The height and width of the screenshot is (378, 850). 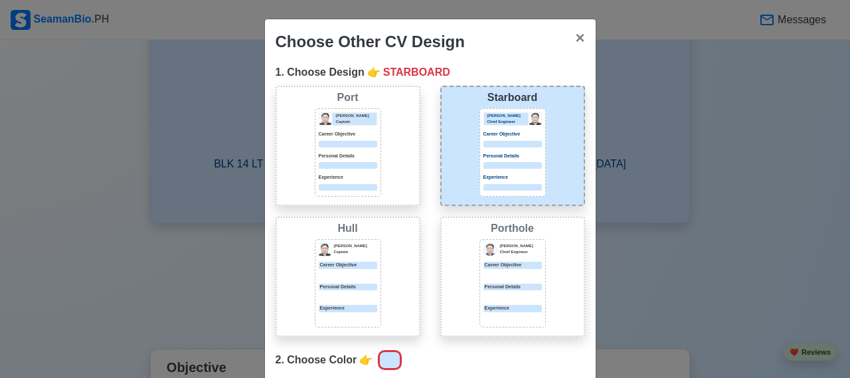 I want to click on span: STARBOARD, so click(x=416, y=72).